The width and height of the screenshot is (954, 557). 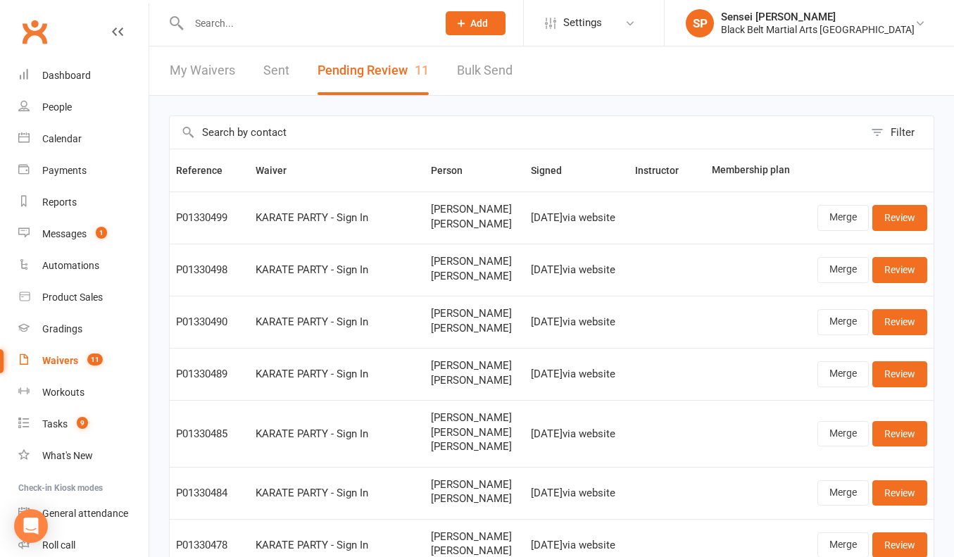 I want to click on div: Roll call, so click(x=58, y=545).